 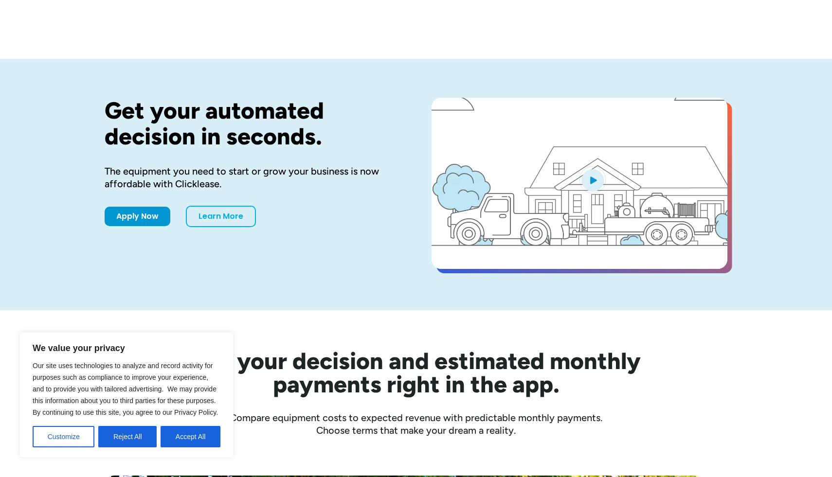 What do you see at coordinates (127, 348) in the screenshot?
I see `p: We value your privacy` at bounding box center [127, 348].